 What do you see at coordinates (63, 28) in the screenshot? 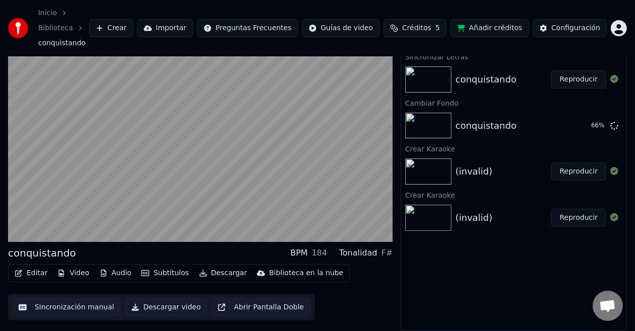
I see `nav: breadcrumb` at bounding box center [63, 28].